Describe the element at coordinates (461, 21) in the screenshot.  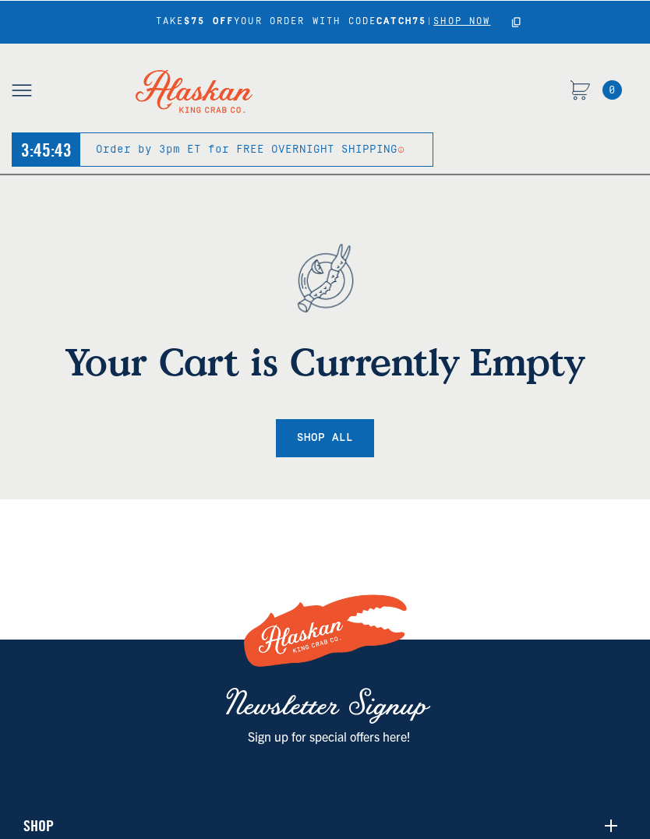
I see `span: SHOP NOW` at that location.